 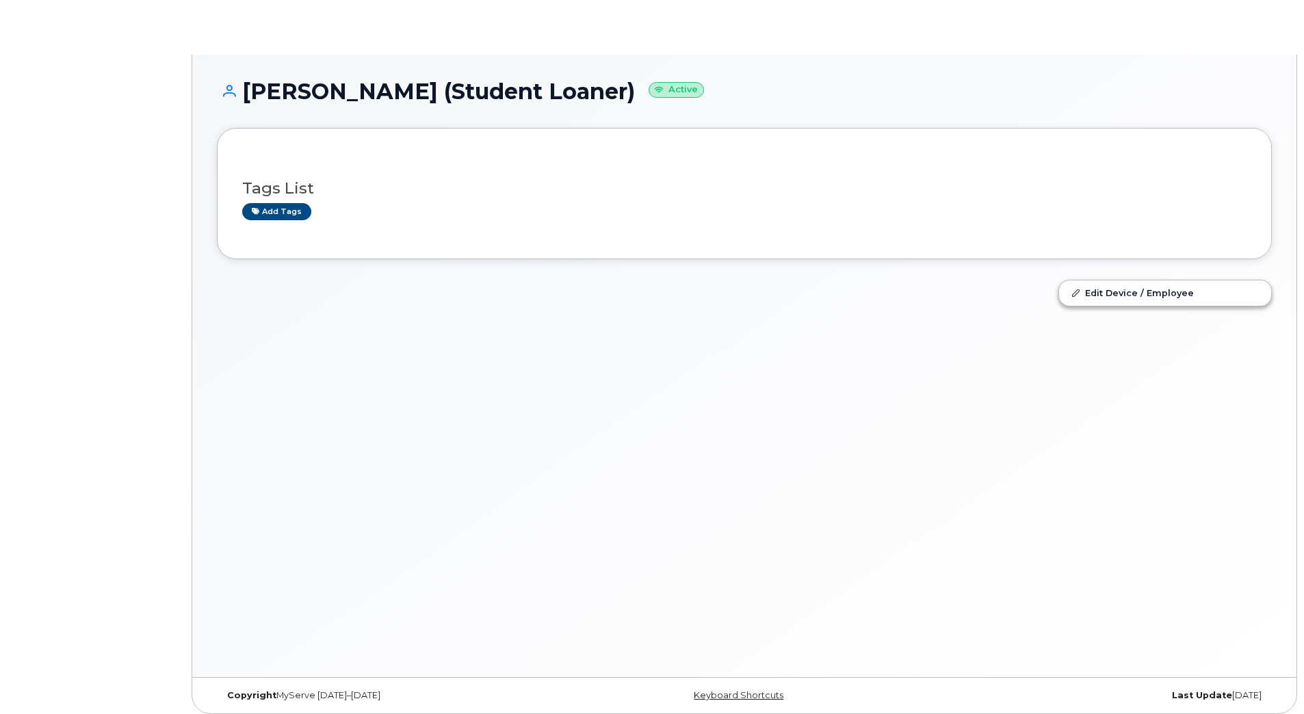 What do you see at coordinates (1165, 293) in the screenshot?
I see `a: Edit Device / Employee` at bounding box center [1165, 293].